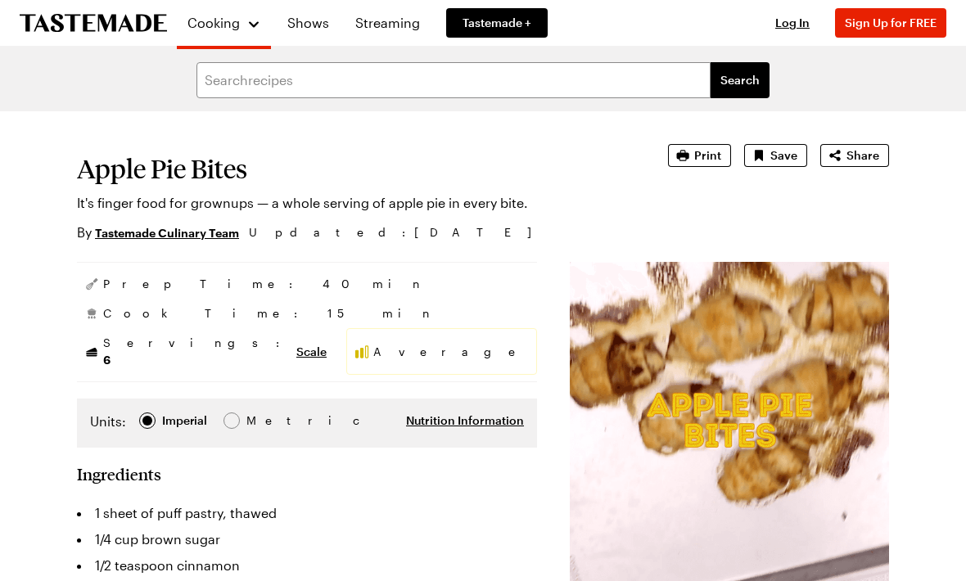 The height and width of the screenshot is (581, 966). I want to click on label: Units:, so click(108, 422).